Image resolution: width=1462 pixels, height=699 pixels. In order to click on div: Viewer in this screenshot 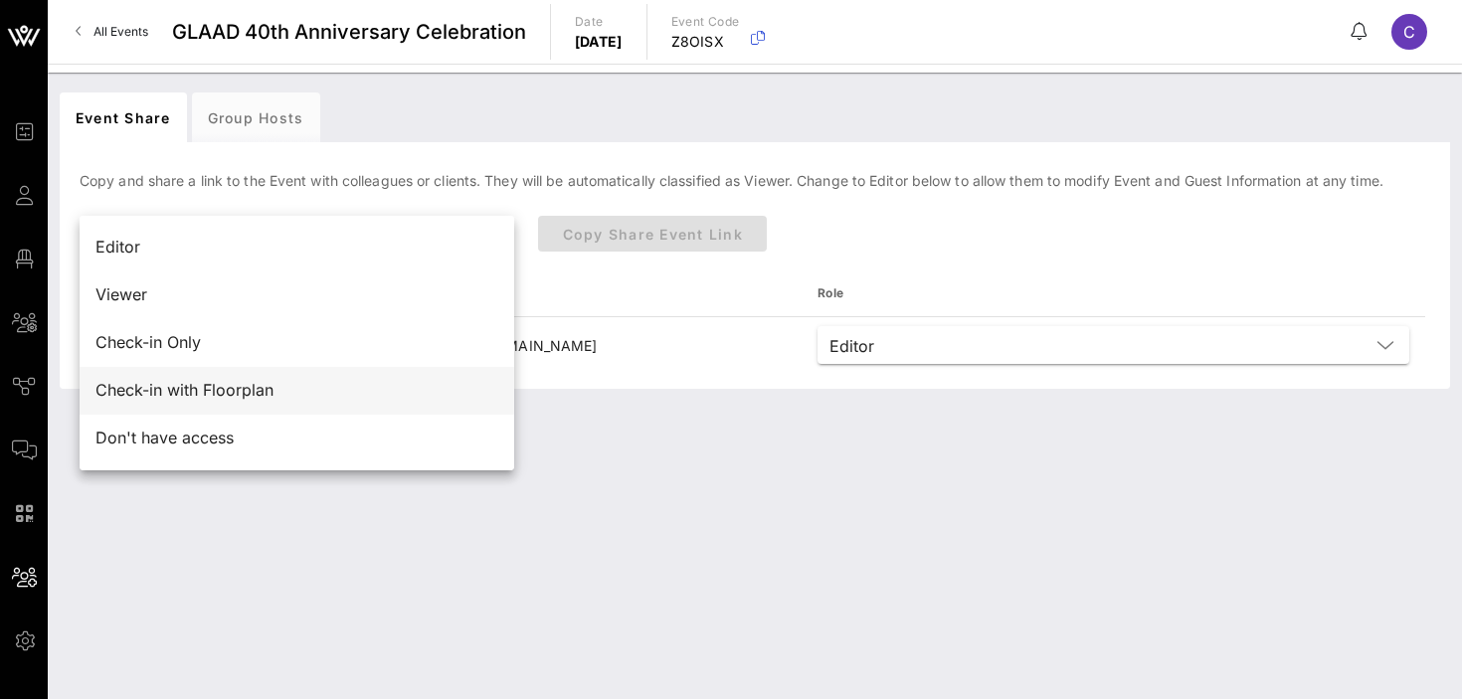, I will do `click(296, 294)`.